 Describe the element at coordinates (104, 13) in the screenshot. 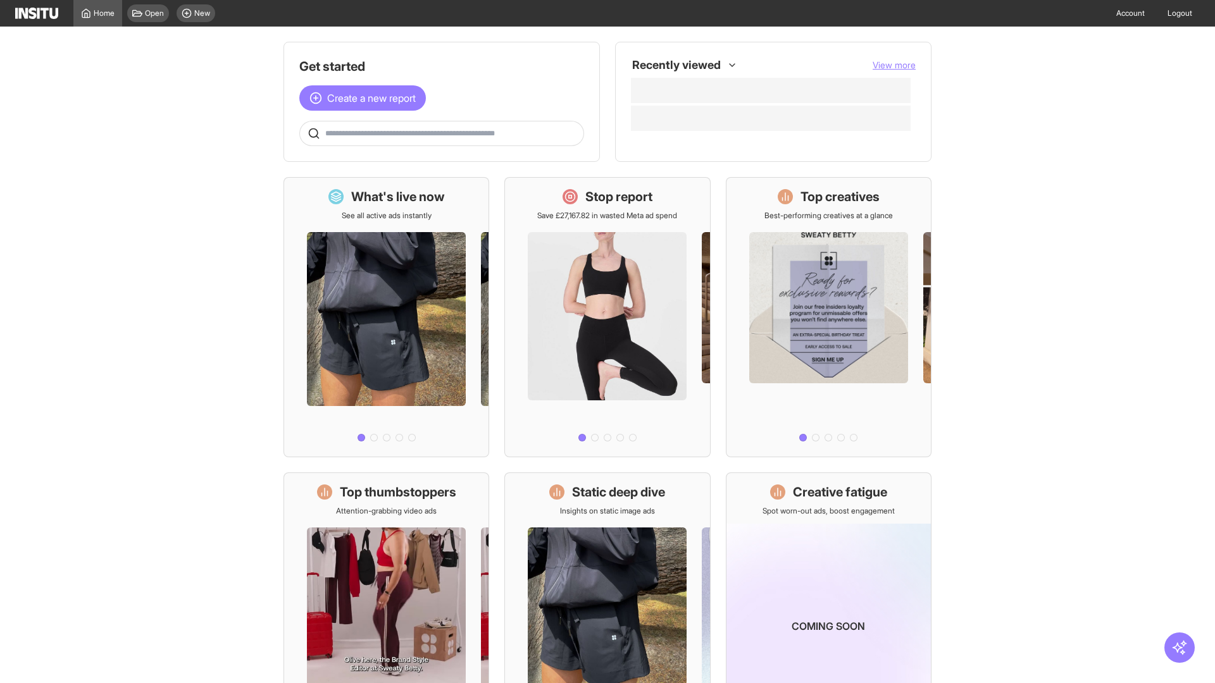

I see `span: Home` at that location.